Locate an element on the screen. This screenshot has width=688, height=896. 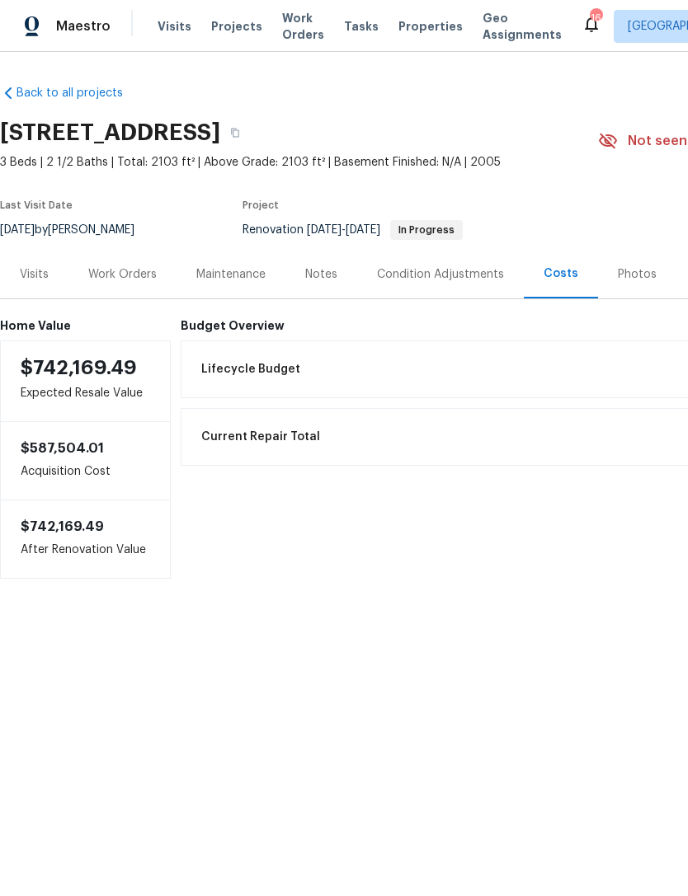
span: Tasks is located at coordinates (361, 26).